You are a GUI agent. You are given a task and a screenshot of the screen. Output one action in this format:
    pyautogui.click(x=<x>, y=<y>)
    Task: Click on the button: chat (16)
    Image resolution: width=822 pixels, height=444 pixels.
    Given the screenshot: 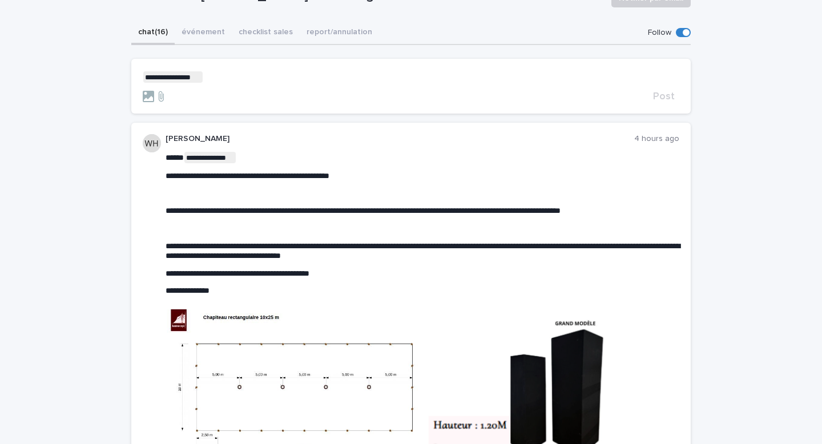 What is the action you would take?
    pyautogui.click(x=153, y=33)
    